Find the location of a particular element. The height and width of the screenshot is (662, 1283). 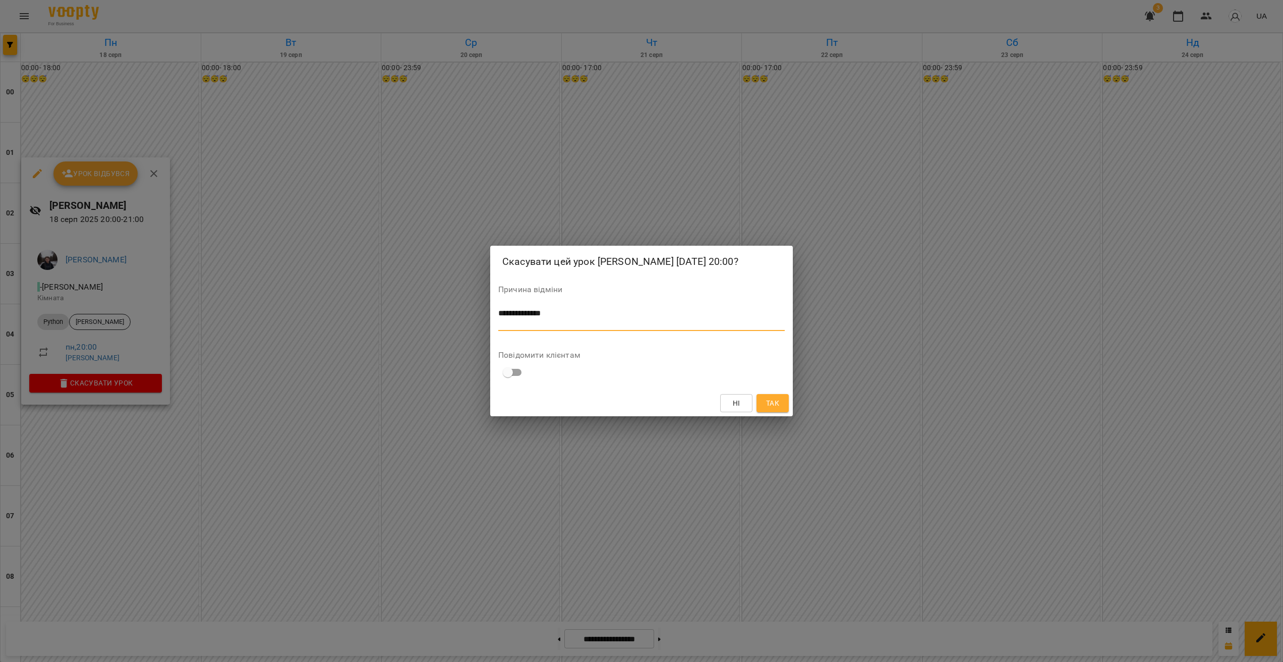

span: Ні is located at coordinates (736, 403).